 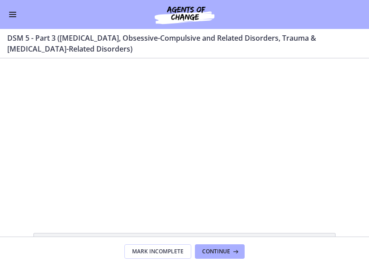 I want to click on button: Enable menu, so click(x=13, y=14).